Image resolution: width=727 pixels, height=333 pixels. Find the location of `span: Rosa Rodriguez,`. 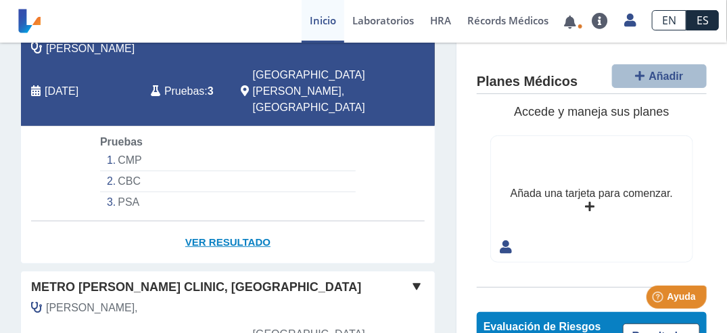

span: Rosa Rodriguez, is located at coordinates (92, 308).